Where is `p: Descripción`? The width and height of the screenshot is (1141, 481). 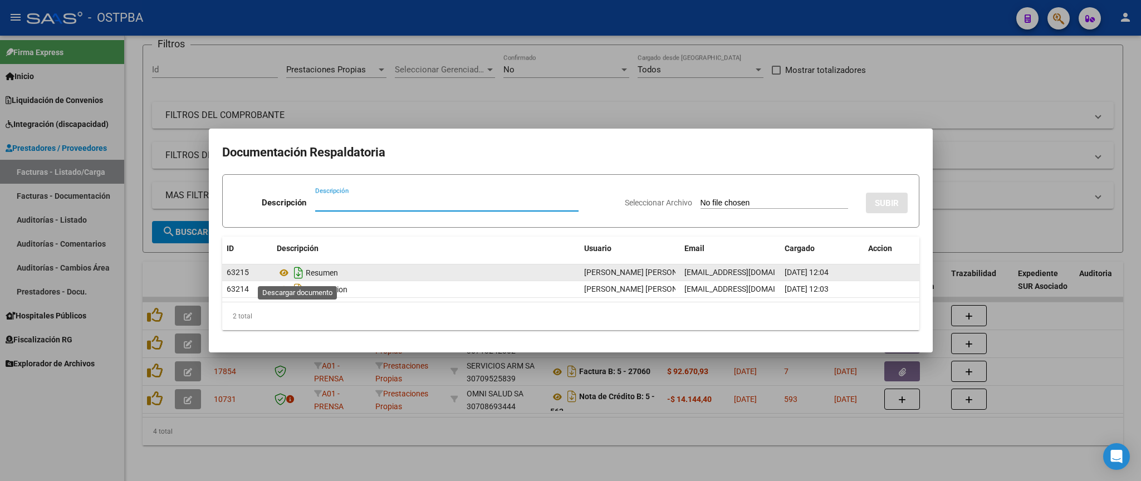
p: Descripción is located at coordinates (284, 203).